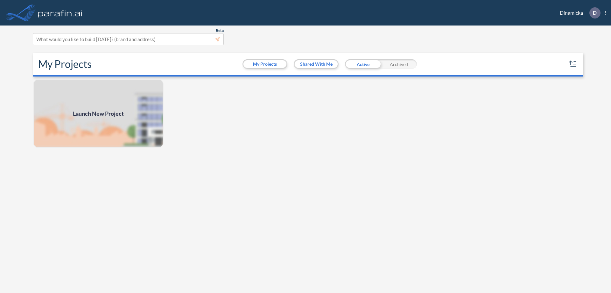  Describe the element at coordinates (265, 64) in the screenshot. I see `button: My Projects` at that location.